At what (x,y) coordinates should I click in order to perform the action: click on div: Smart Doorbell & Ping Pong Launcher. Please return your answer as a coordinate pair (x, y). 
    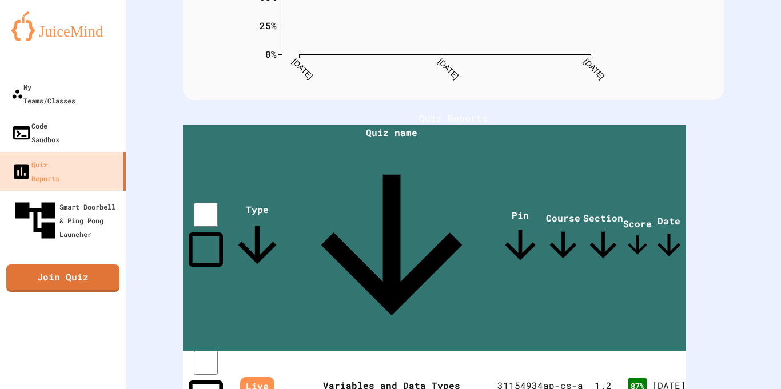
    Looking at the image, I should click on (66, 221).